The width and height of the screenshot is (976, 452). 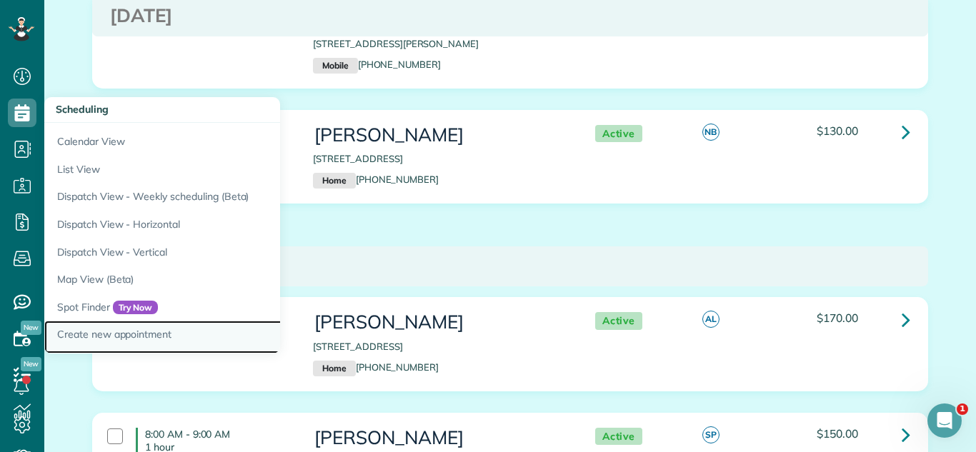 I want to click on span: Try Now, so click(x=136, y=308).